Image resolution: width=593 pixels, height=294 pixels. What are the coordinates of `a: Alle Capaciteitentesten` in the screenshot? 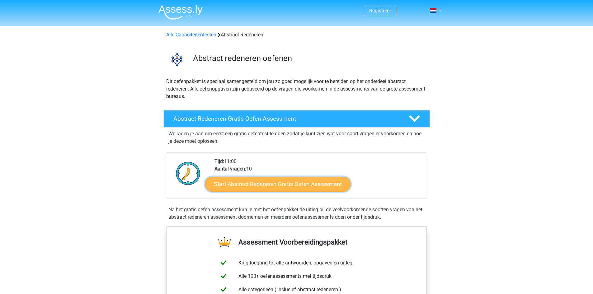 It's located at (191, 35).